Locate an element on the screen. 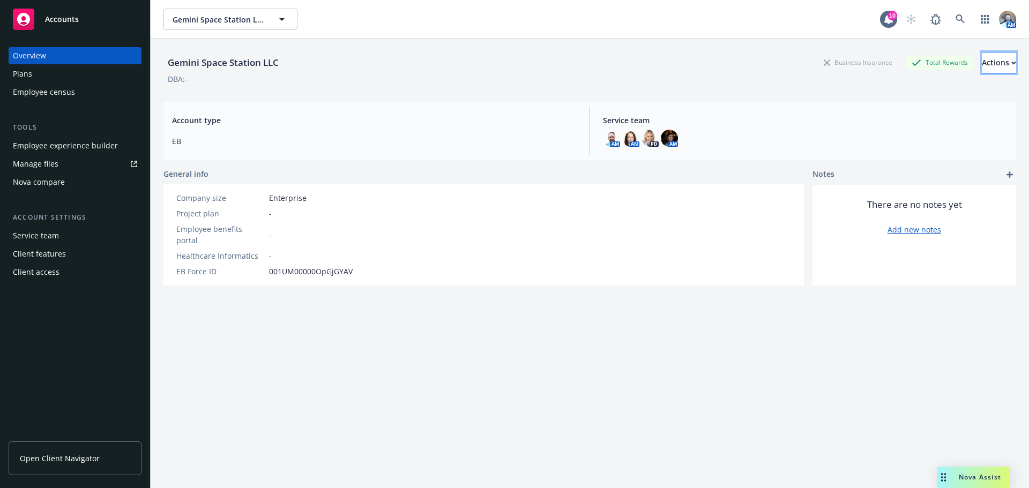 This screenshot has height=488, width=1029. span: General info is located at coordinates (186, 174).